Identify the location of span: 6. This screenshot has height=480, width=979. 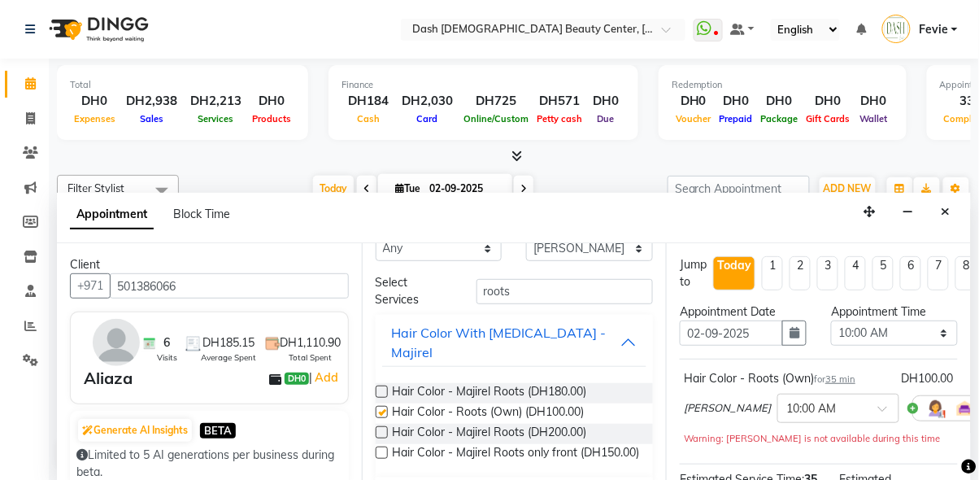
(167, 342).